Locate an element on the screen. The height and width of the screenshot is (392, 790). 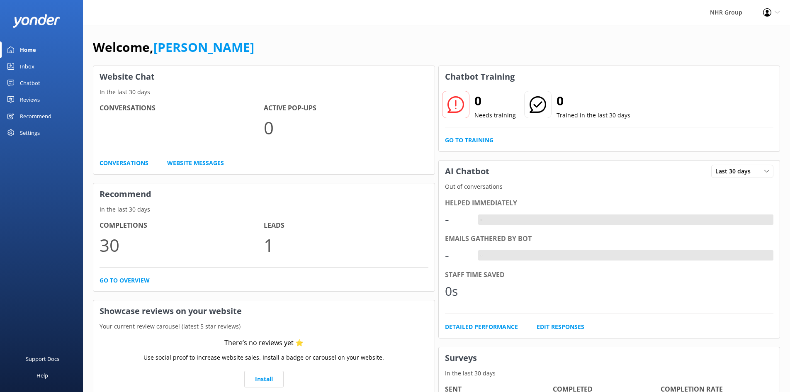
h1: Welcome, is located at coordinates (173, 47).